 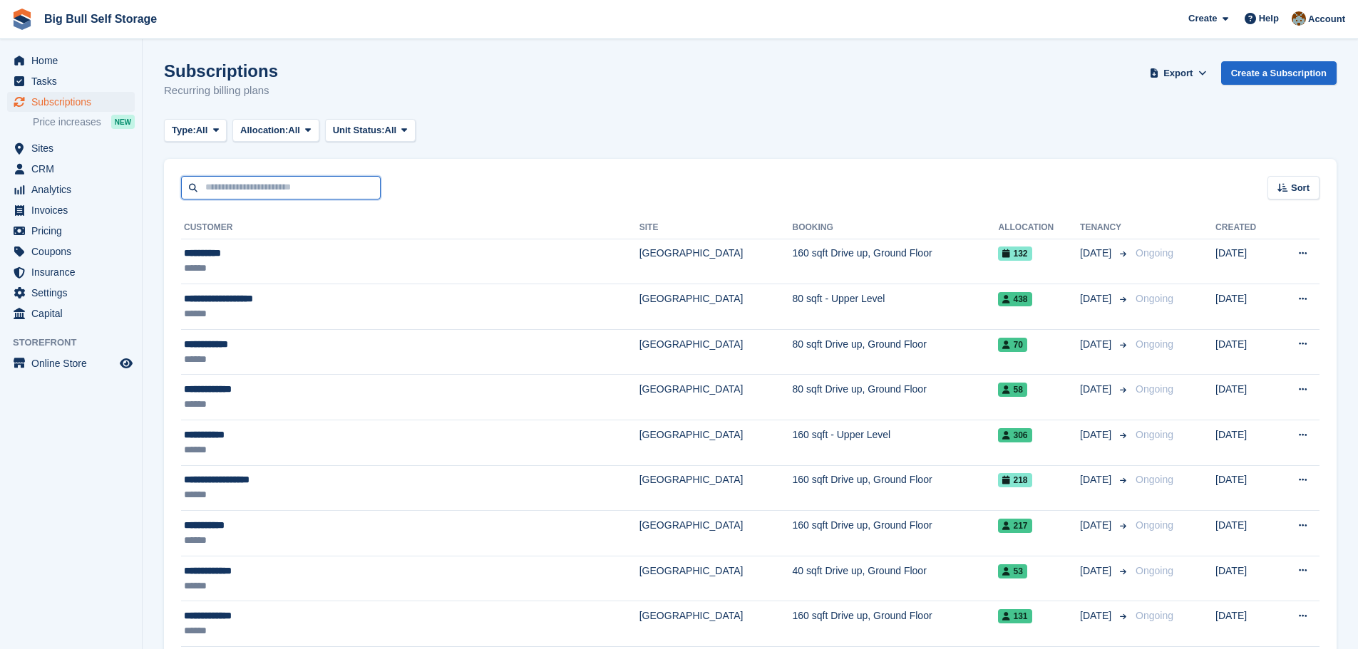 I want to click on button: Type: All, so click(x=195, y=130).